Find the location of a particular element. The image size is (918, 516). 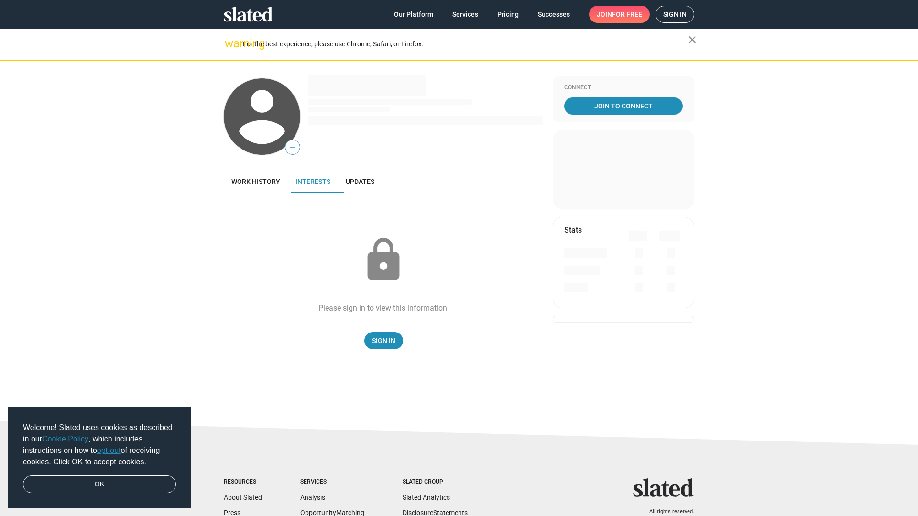

a: Sign In is located at coordinates (383, 341).